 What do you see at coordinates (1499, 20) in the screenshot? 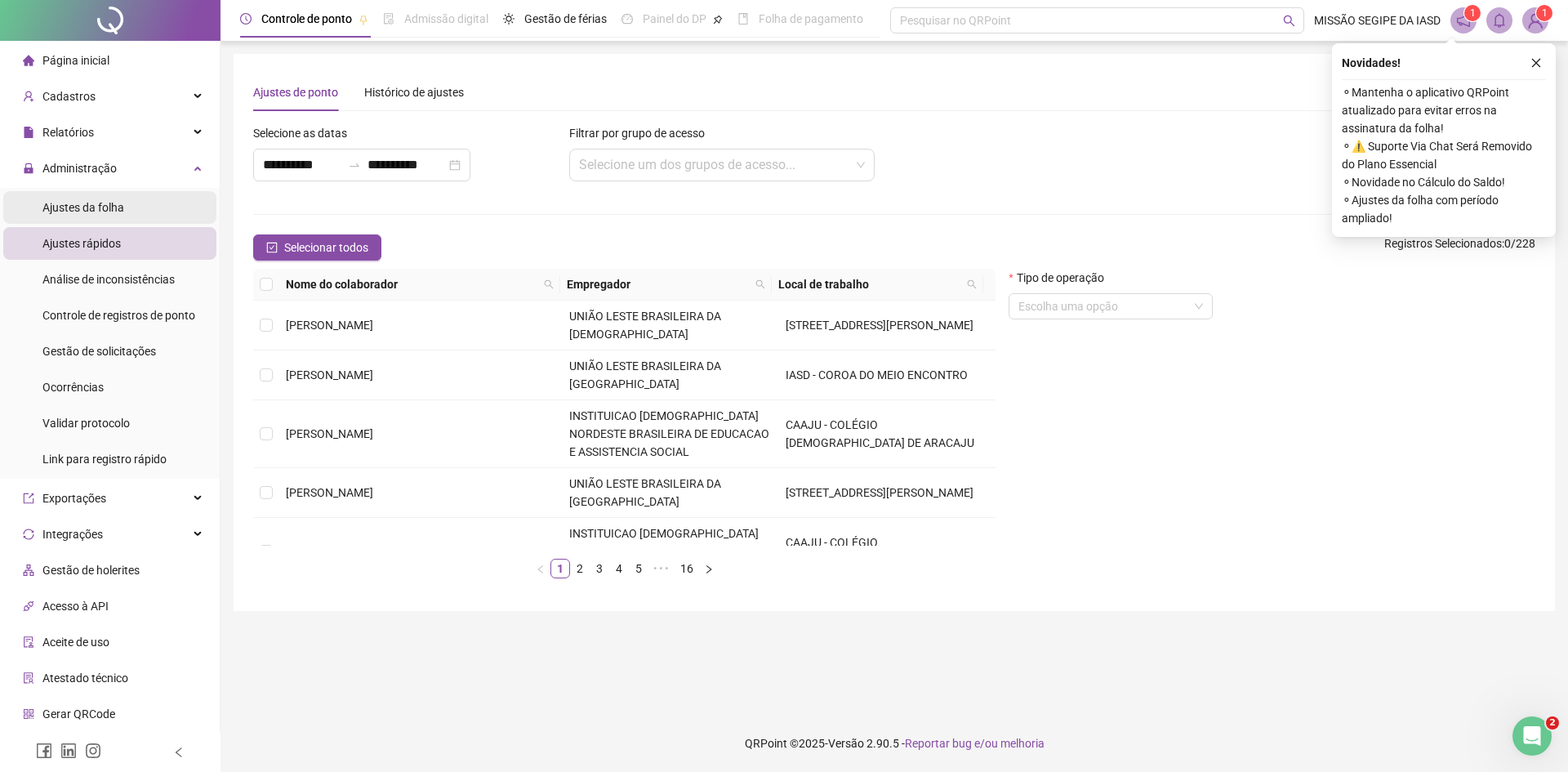
I see `span: bell` at bounding box center [1499, 20].